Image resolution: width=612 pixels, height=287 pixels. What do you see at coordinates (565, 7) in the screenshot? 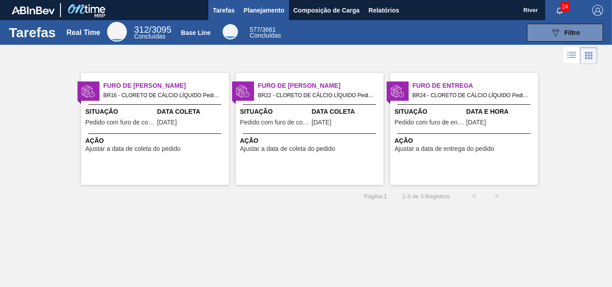
I see `span: 24` at bounding box center [565, 7].